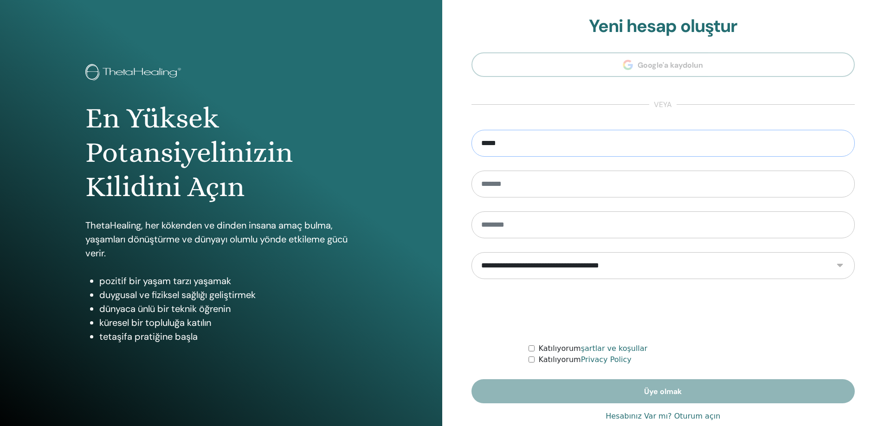 Image resolution: width=884 pixels, height=426 pixels. What do you see at coordinates (606, 359) in the screenshot?
I see `a: Privacy Policy` at bounding box center [606, 359].